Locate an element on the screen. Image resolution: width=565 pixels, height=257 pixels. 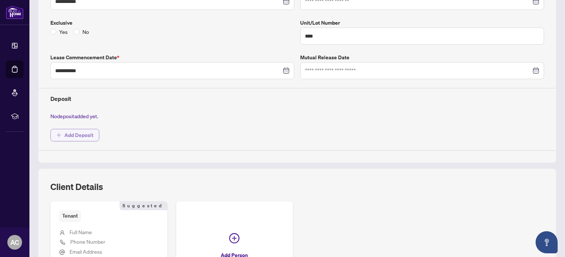
span: Email Address is located at coordinates (86, 251).